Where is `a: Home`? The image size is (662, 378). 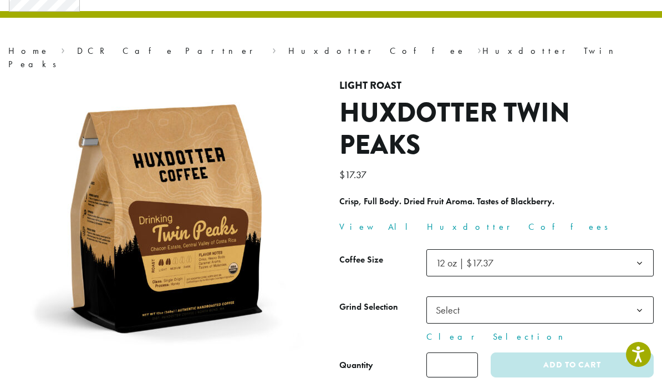
a: Home is located at coordinates (29, 50).